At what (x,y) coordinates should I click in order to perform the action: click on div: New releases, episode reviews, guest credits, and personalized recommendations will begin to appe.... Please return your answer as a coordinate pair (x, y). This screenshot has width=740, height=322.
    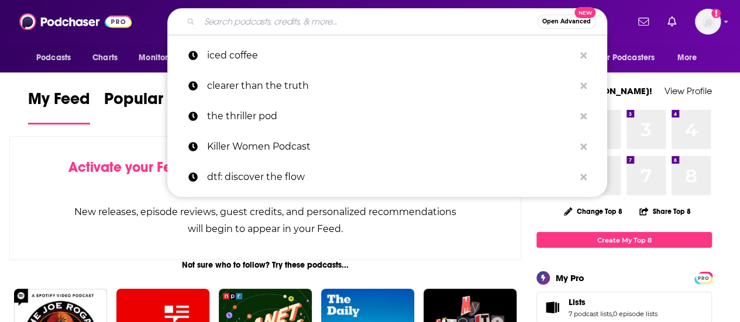
    Looking at the image, I should click on (265, 221).